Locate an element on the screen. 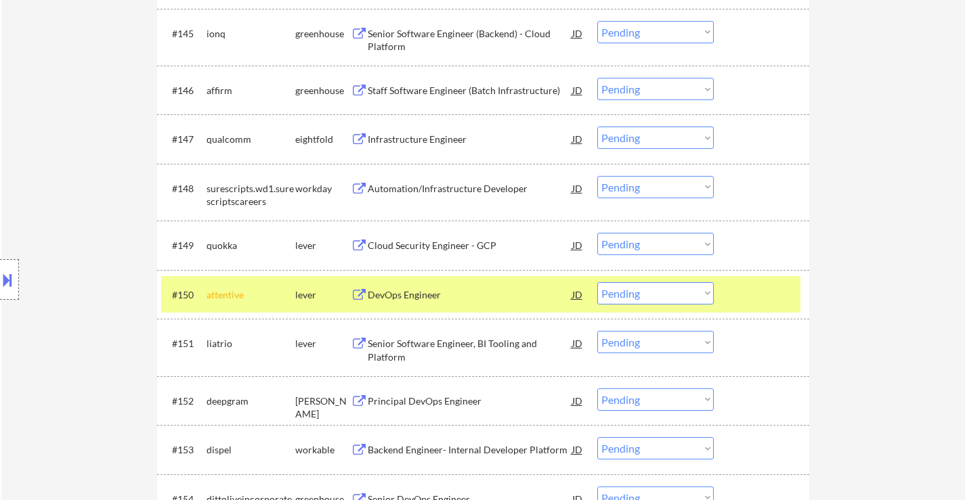 The image size is (965, 500). div: DevOps Engineer is located at coordinates (470, 295).